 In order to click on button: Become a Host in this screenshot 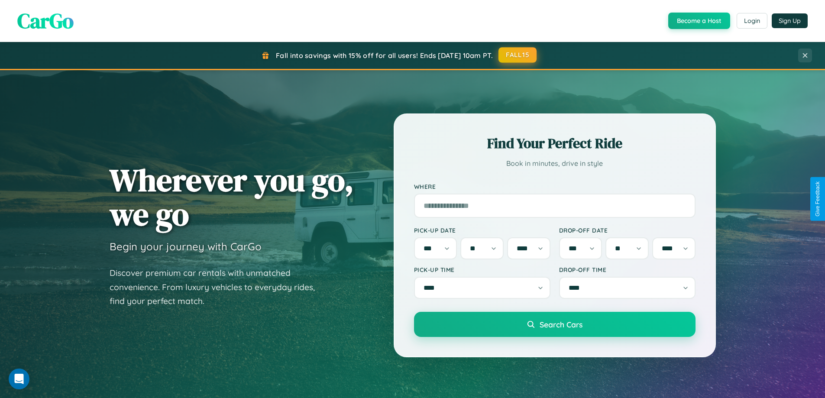, I will do `click(699, 21)`.